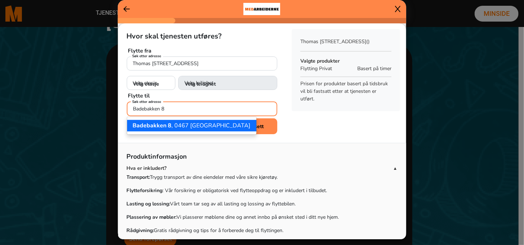  Describe the element at coordinates (139, 96) in the screenshot. I see `b: Flytte til` at that location.